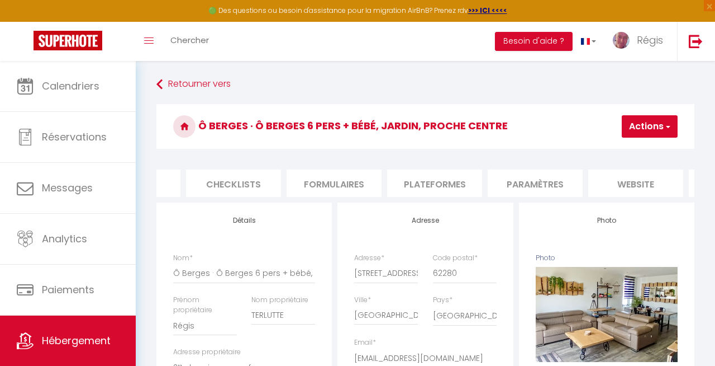 This screenshot has height=366, width=715. What do you see at coordinates (546, 258) in the screenshot?
I see `label: Photo` at bounding box center [546, 258].